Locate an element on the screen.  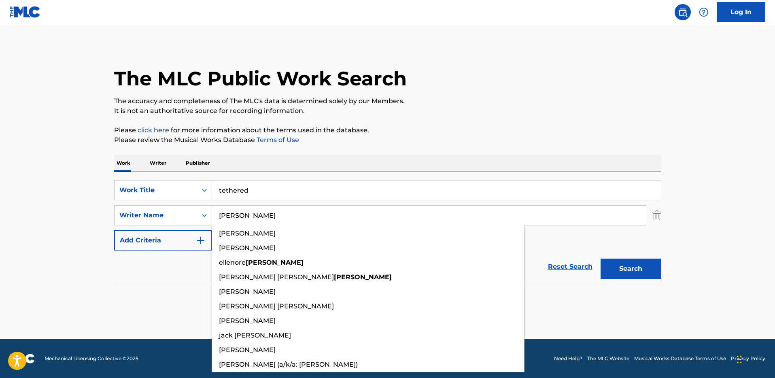
div: Help is located at coordinates (704, 12).